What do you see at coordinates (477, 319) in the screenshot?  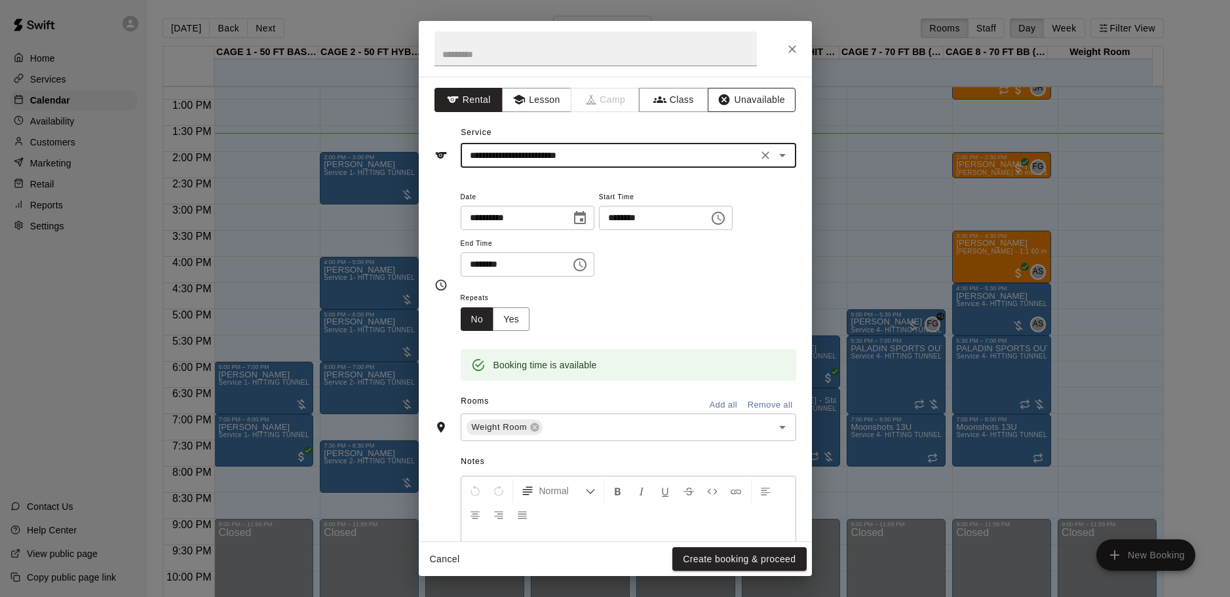 I see `button: No` at bounding box center [477, 319].